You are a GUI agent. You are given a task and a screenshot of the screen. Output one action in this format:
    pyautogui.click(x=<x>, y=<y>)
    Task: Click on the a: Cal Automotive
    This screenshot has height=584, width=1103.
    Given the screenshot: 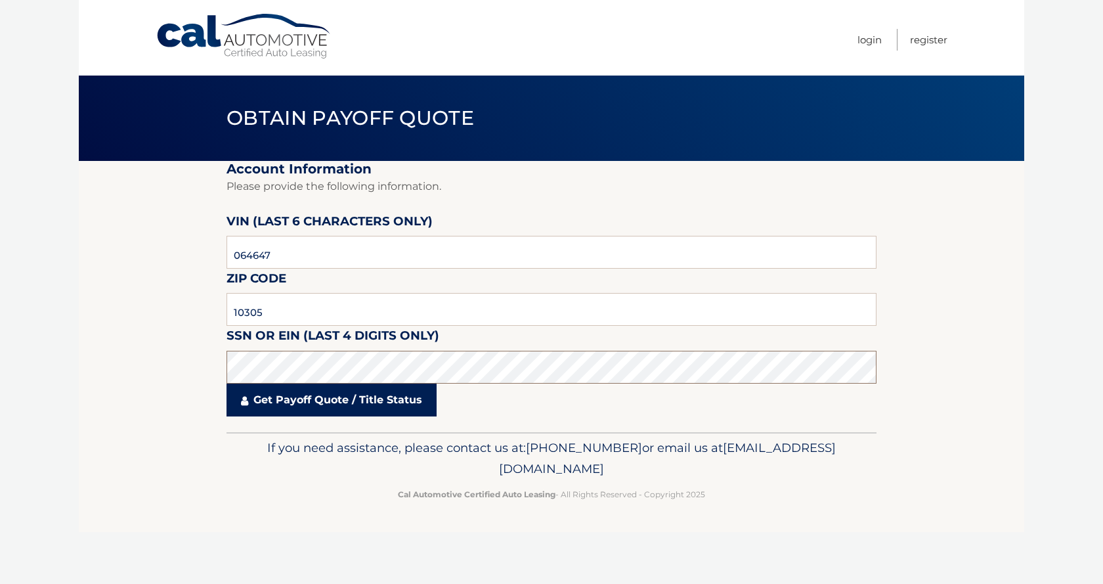 What is the action you would take?
    pyautogui.click(x=244, y=36)
    